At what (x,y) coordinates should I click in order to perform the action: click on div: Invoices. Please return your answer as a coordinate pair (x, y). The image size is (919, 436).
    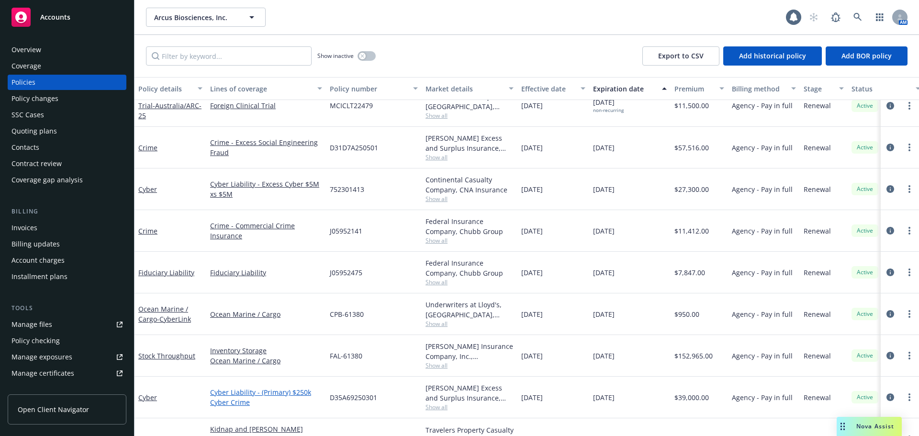
    Looking at the image, I should click on (24, 228).